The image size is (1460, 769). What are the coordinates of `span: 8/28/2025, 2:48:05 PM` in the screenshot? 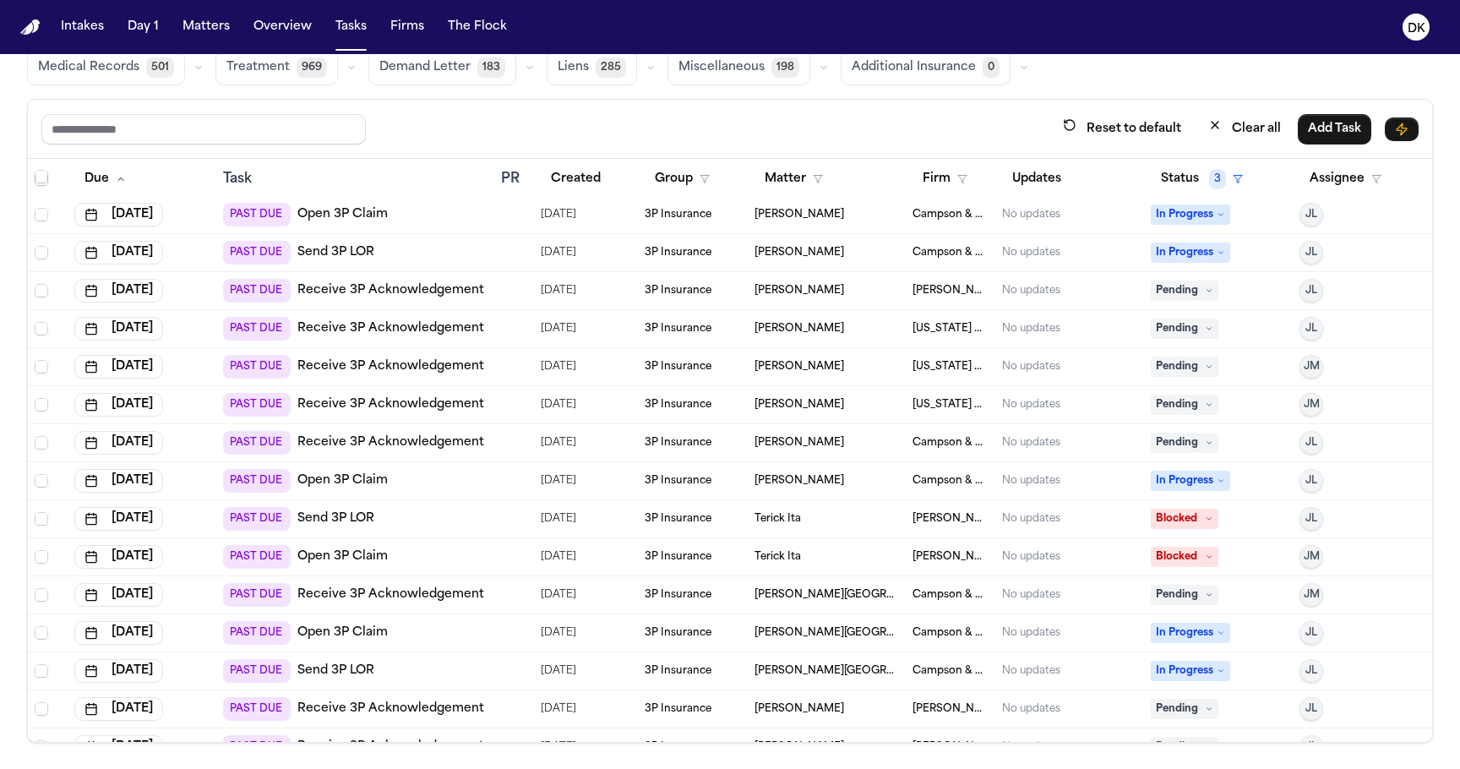 It's located at (559, 329).